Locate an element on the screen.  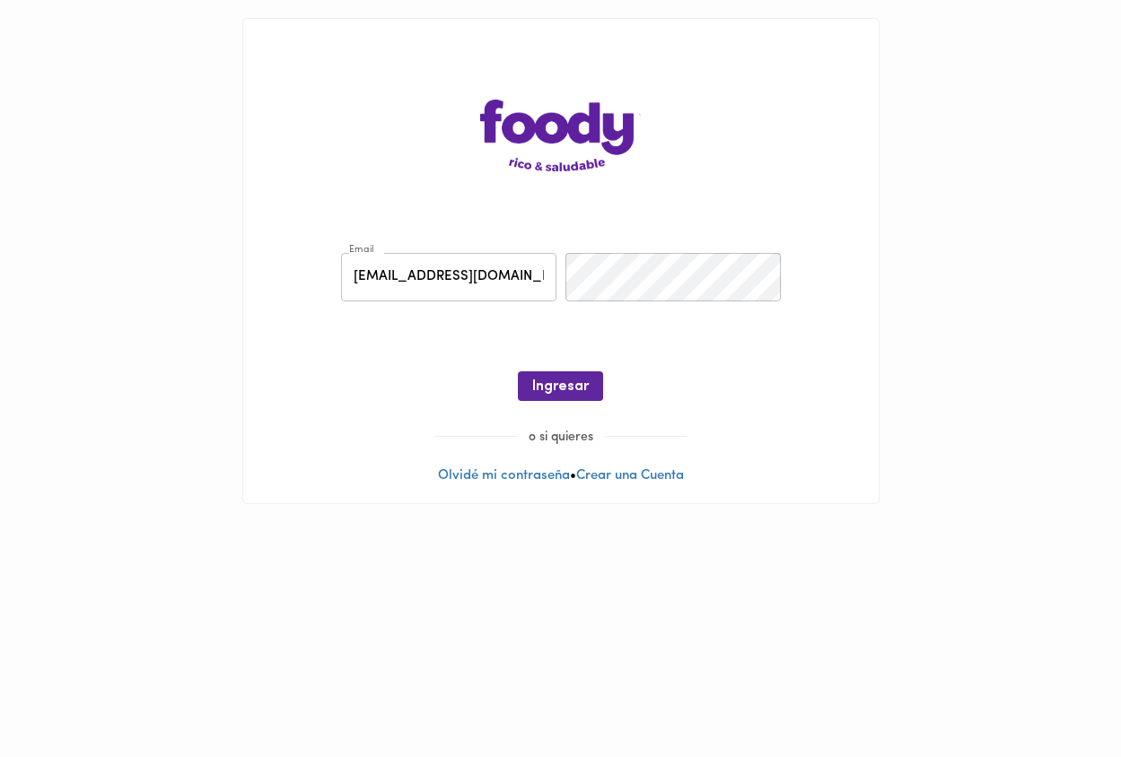
a: Olvidé mi contraseña is located at coordinates (503, 476).